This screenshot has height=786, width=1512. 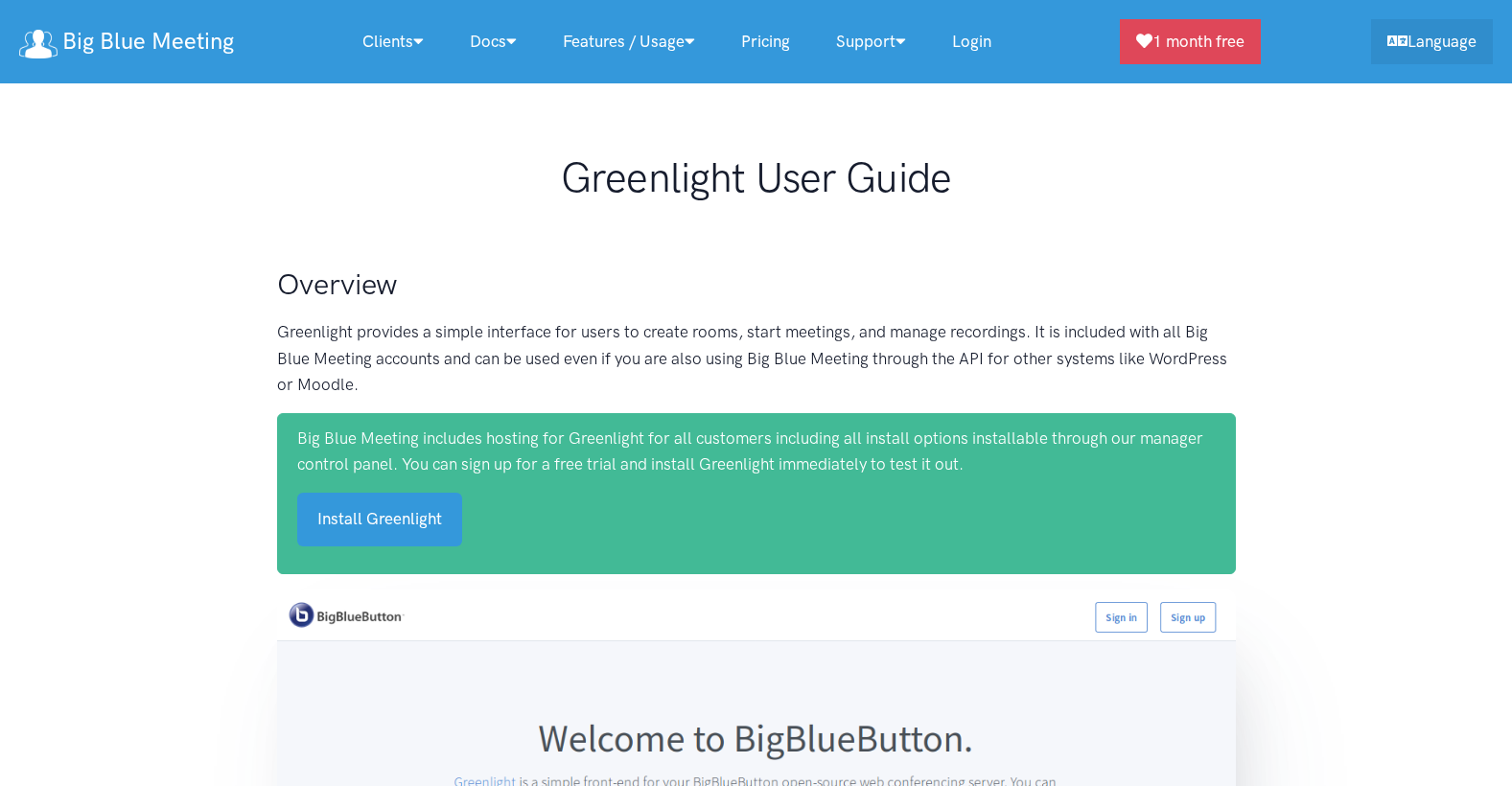 What do you see at coordinates (756, 359) in the screenshot?
I see `p: Greenlight provides a simple interface for users to create rooms, start meetings, and manage reco...` at bounding box center [756, 359].